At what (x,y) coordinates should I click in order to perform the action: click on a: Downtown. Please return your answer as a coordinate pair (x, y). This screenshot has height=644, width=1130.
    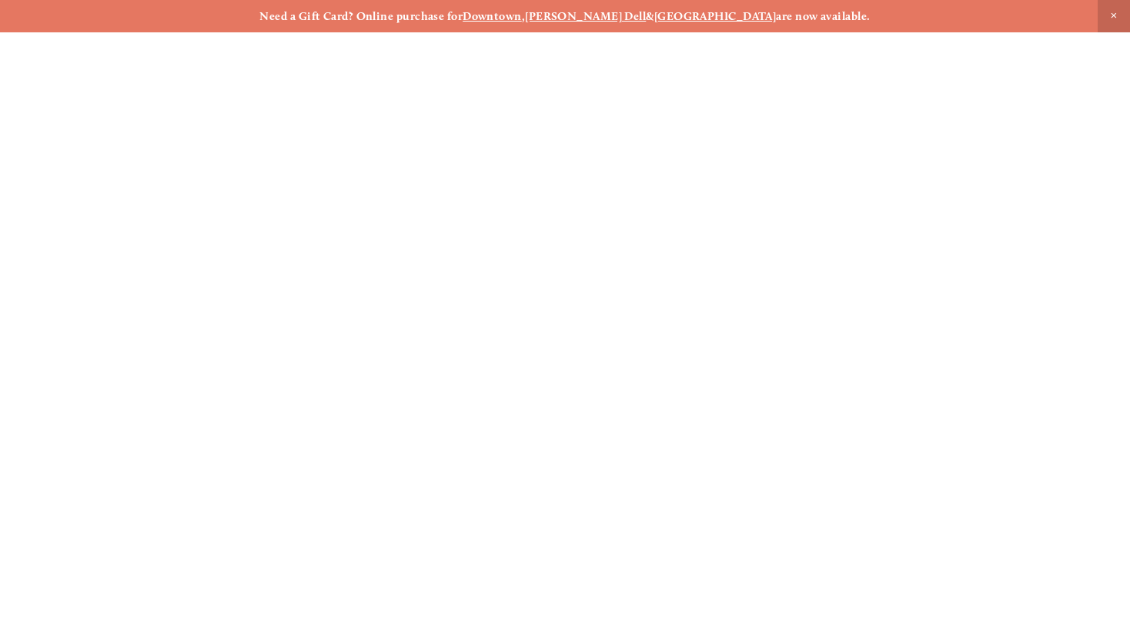
    Looking at the image, I should click on (492, 16).